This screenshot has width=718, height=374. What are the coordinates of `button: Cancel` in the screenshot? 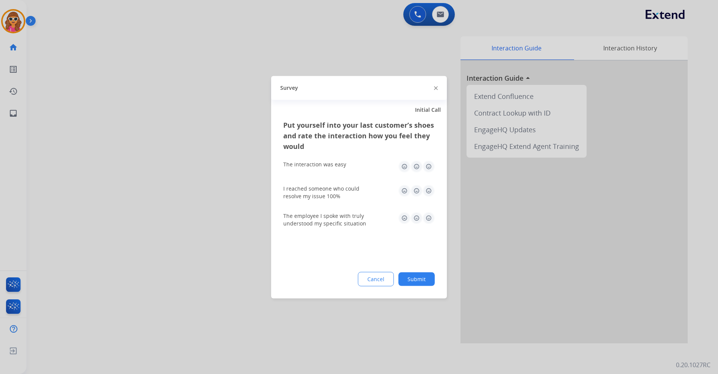 It's located at (376, 279).